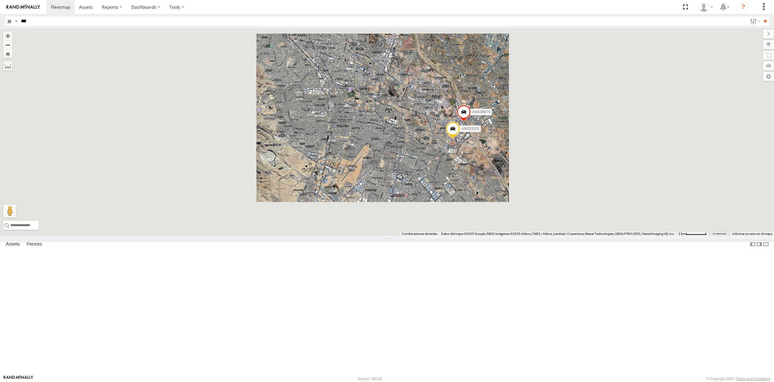 The width and height of the screenshot is (774, 382). I want to click on label: Map Settings, so click(769, 76).